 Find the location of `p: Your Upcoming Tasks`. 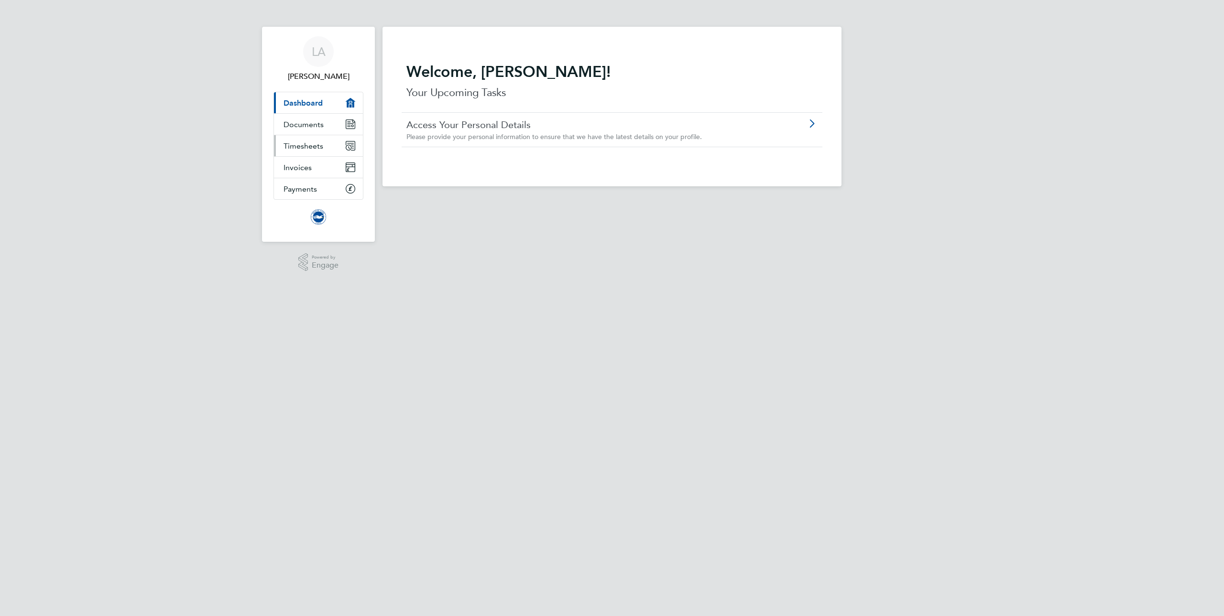

p: Your Upcoming Tasks is located at coordinates (612, 93).